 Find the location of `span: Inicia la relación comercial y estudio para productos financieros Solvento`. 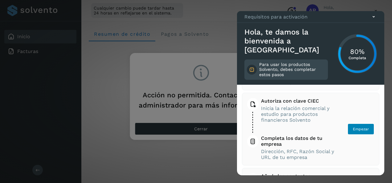

span: Inicia la relación comercial y estudio para productos financieros Solvento is located at coordinates (298, 114).